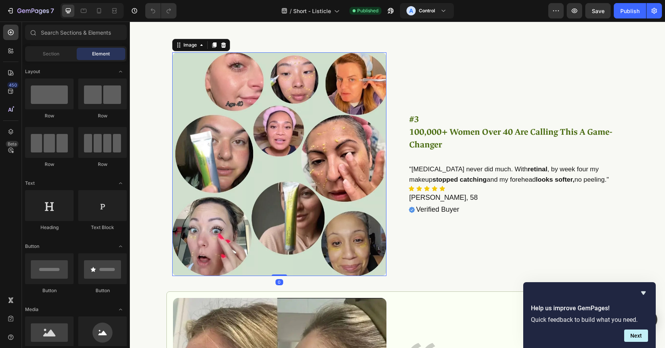 This screenshot has width=665, height=348. I want to click on input: Search Sections & Elements, so click(76, 32).